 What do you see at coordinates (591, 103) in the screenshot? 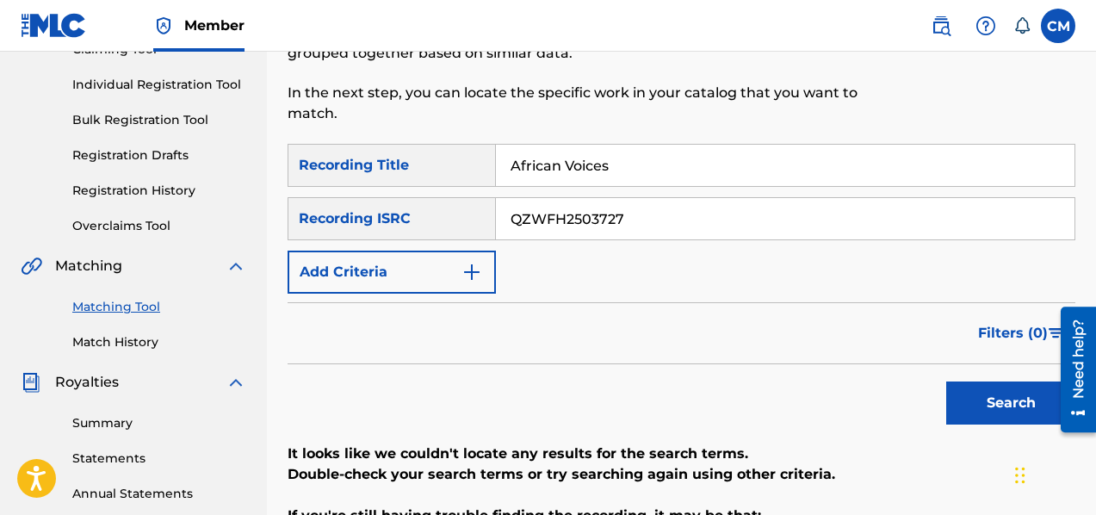
I see `p: In the next step, you can locate the specific work in your catalog that you want to match.` at bounding box center [591, 103].